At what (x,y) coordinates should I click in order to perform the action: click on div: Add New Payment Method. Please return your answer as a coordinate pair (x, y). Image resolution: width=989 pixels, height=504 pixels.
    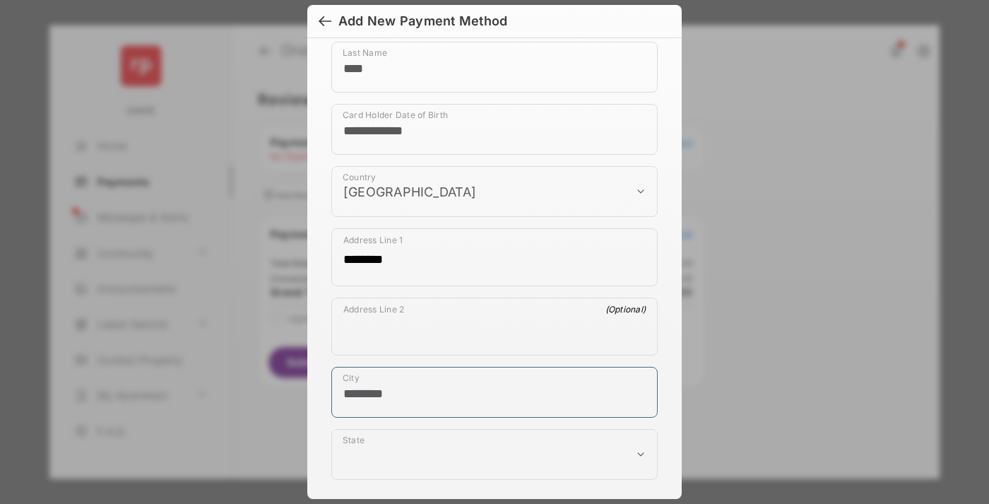
    Looking at the image, I should click on (422, 21).